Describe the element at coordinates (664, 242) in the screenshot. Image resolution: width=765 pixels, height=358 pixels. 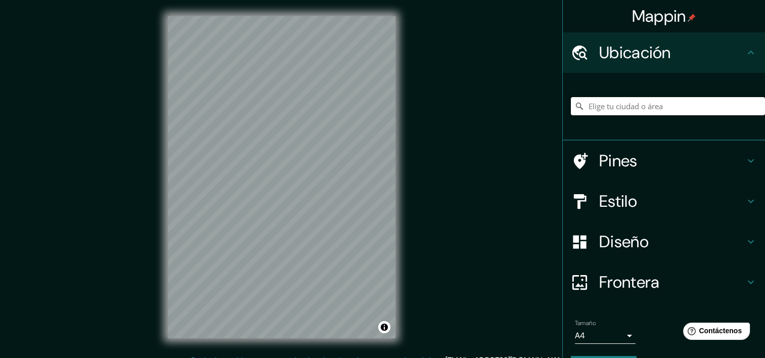
I see `div: Diseño` at that location.